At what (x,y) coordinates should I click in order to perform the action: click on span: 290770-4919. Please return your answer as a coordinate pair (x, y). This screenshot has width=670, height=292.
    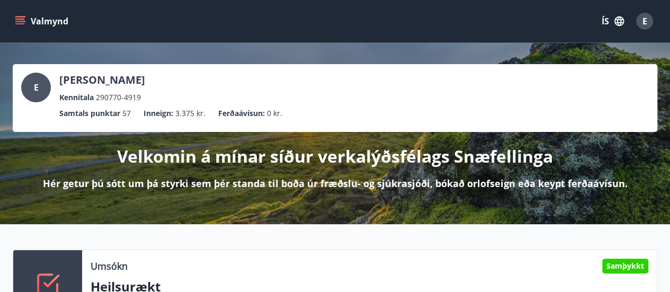
    Looking at the image, I should click on (118, 97).